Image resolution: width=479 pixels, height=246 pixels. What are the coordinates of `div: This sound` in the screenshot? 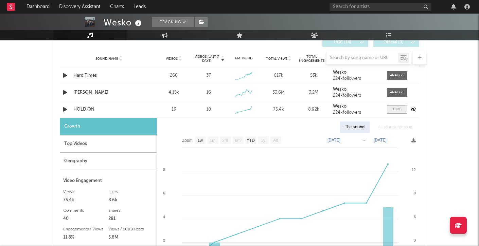 It's located at (355, 127).